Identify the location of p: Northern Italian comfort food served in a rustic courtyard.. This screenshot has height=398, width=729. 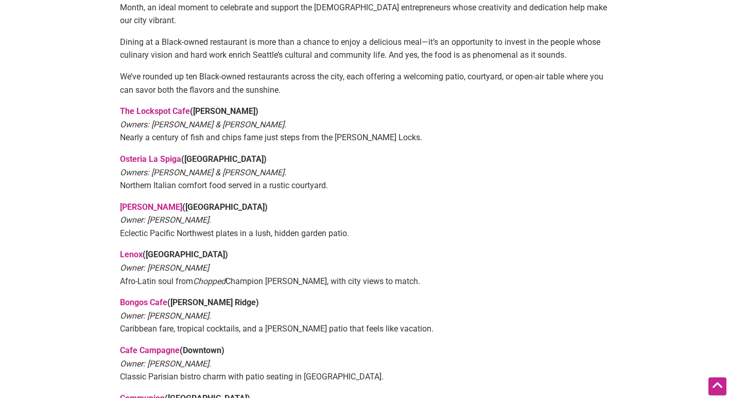
(365, 172).